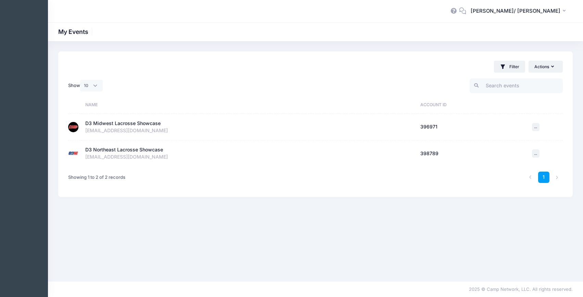 The width and height of the screenshot is (583, 297). What do you see at coordinates (516, 86) in the screenshot?
I see `input: Search events` at bounding box center [516, 86].